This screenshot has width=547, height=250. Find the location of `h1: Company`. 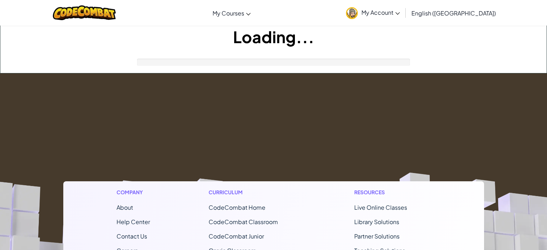

h1: Company is located at coordinates (133, 192).